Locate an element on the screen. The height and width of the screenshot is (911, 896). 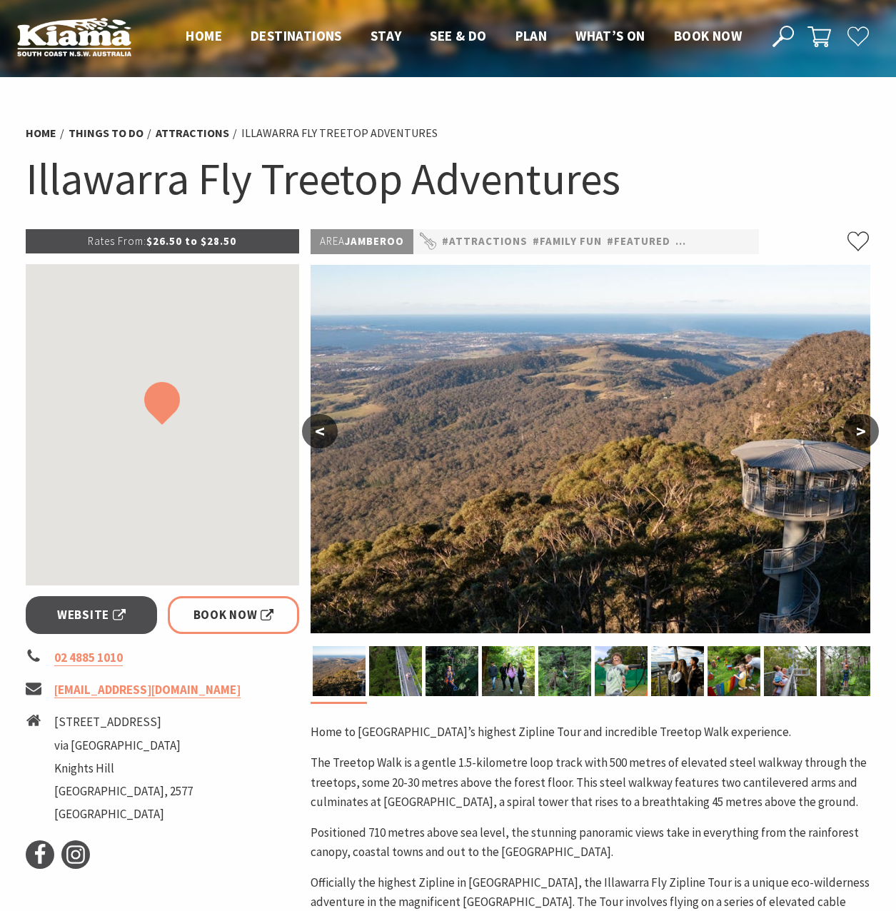
span: Rates From: is located at coordinates (117, 241).